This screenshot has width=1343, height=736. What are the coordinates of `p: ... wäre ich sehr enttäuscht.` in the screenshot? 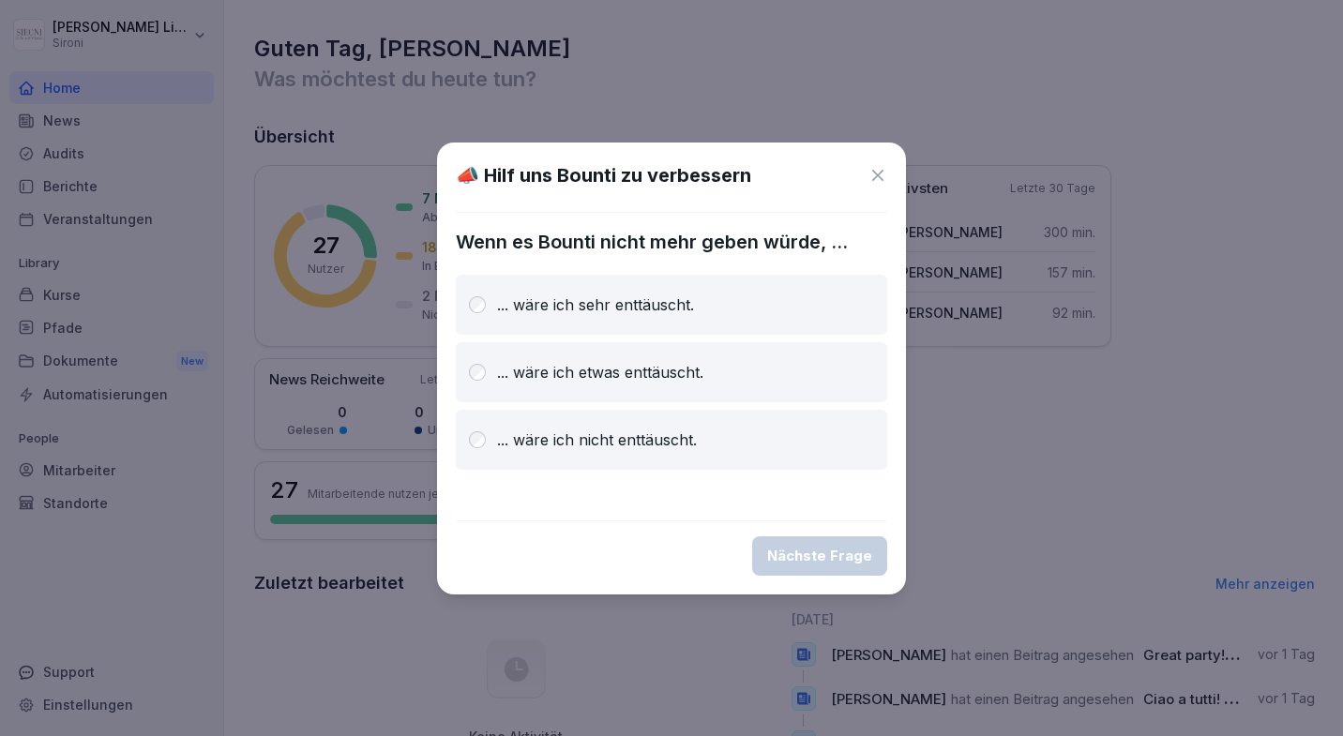 It's located at (595, 305).